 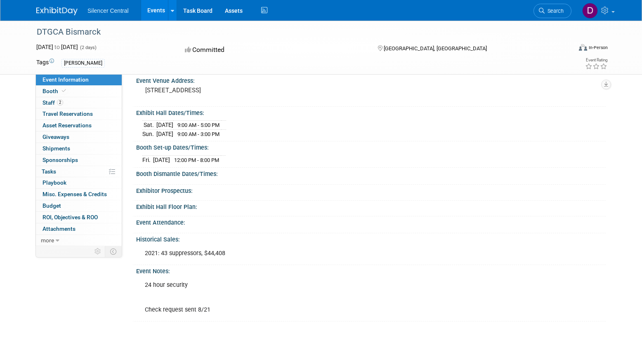 I want to click on a: Search, so click(x=552, y=11).